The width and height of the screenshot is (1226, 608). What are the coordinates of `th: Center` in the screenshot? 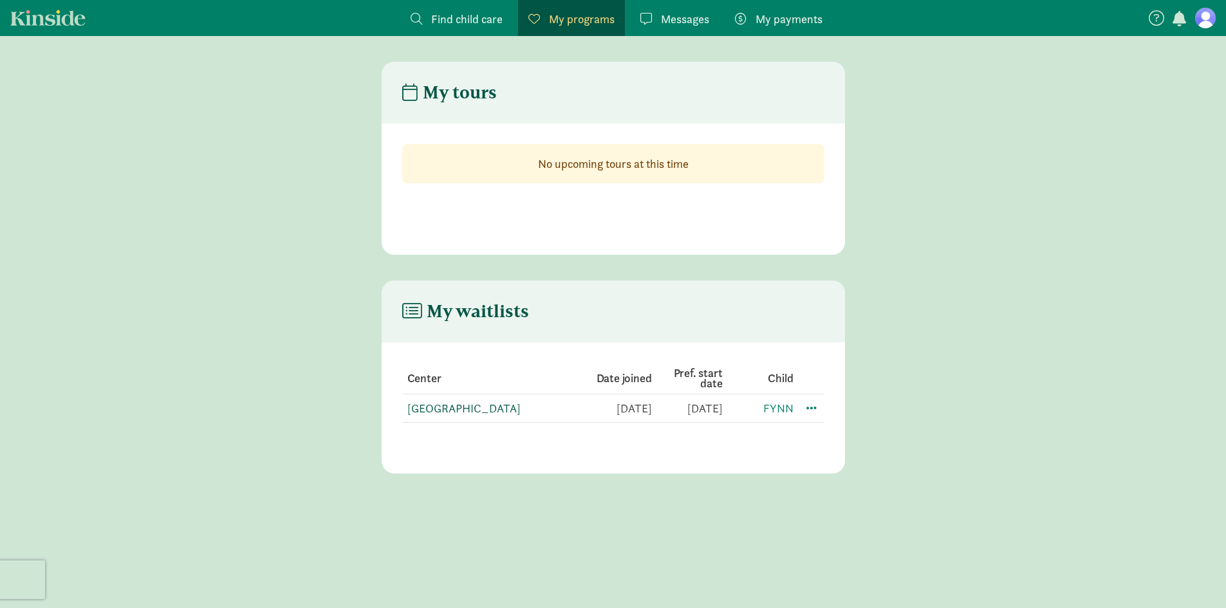 It's located at (492, 378).